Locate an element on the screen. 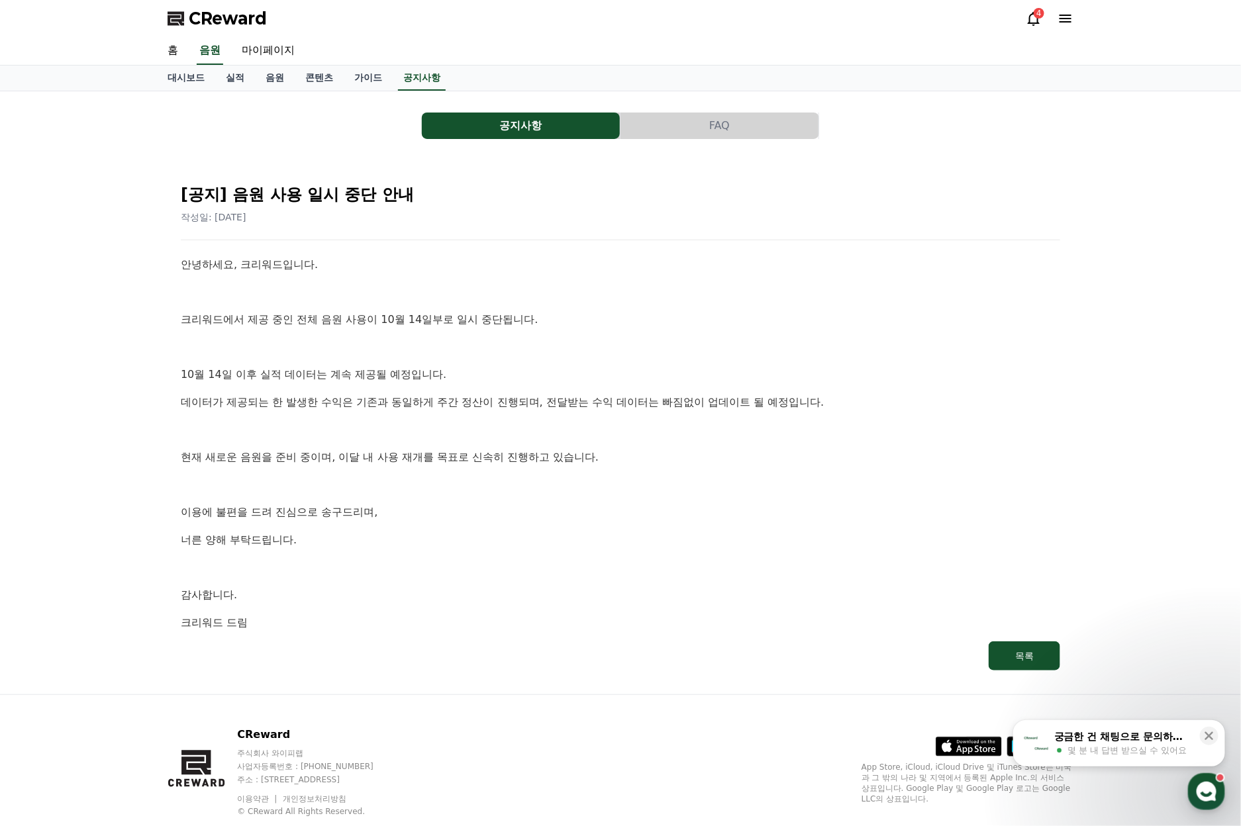 Image resolution: width=1241 pixels, height=826 pixels. h2: [공지] 음원 사용 일시 중단 안내 is located at coordinates (620, 195).